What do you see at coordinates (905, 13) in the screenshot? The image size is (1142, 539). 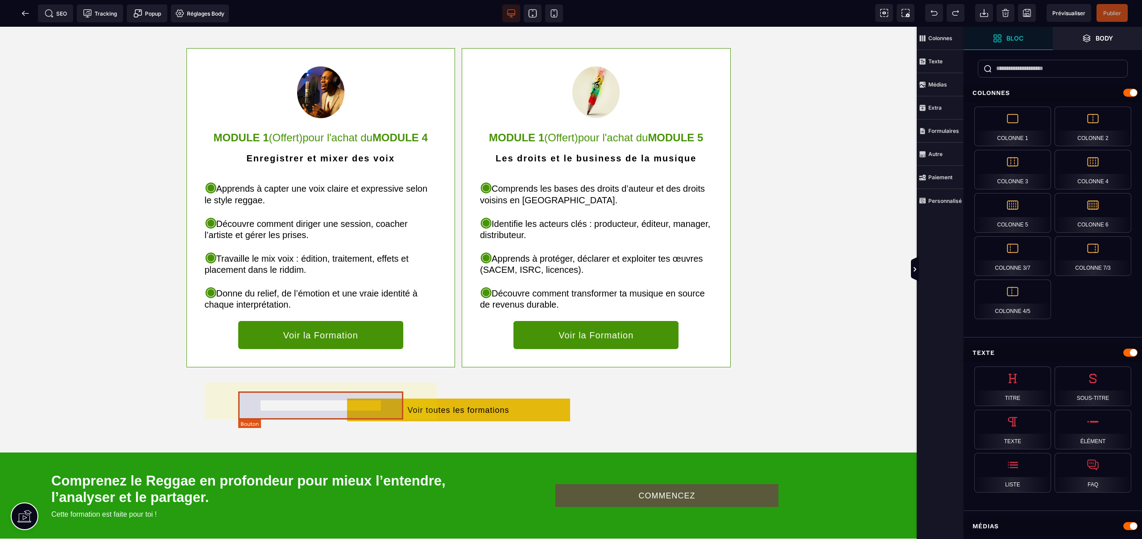 I see `span: Capture d'écran` at bounding box center [905, 13].